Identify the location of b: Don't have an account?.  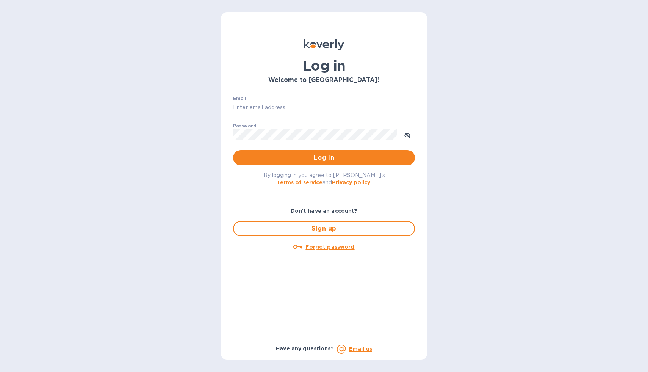
(324, 211).